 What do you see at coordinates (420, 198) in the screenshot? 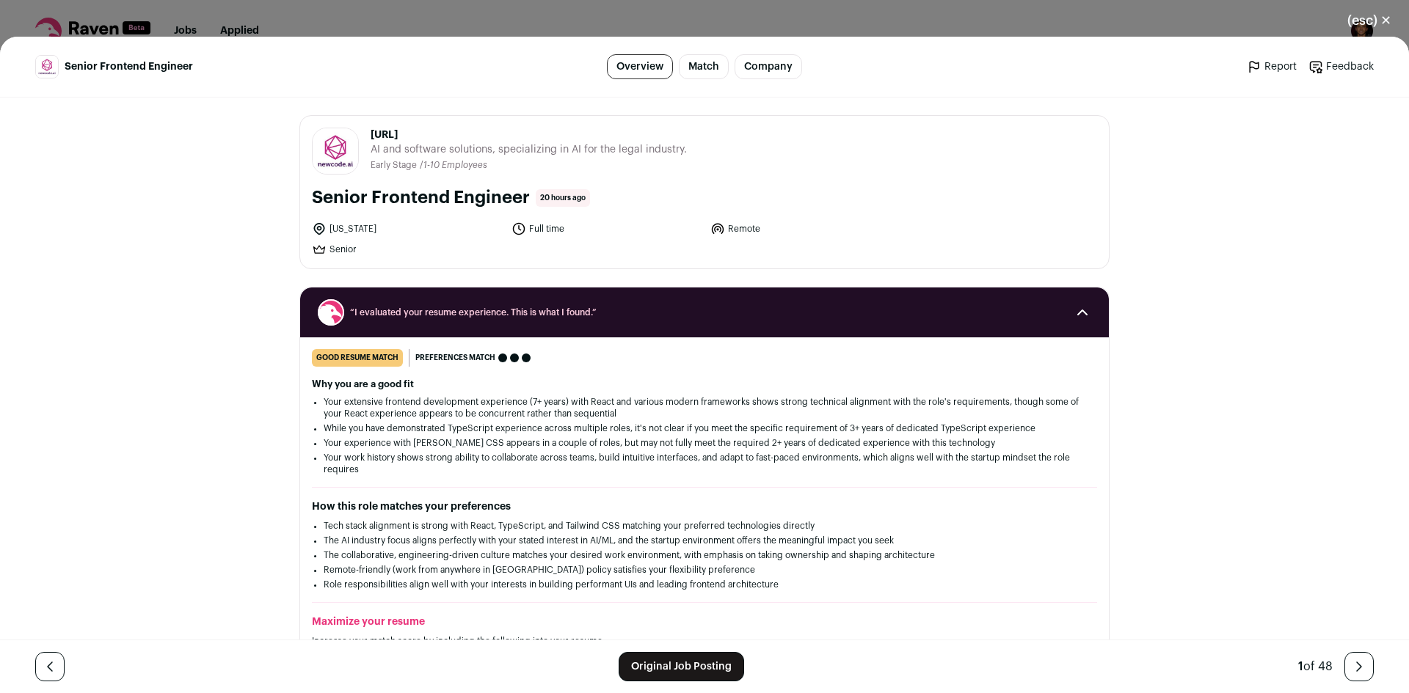
I see `h1: Senior Frontend Engineer` at bounding box center [420, 198].